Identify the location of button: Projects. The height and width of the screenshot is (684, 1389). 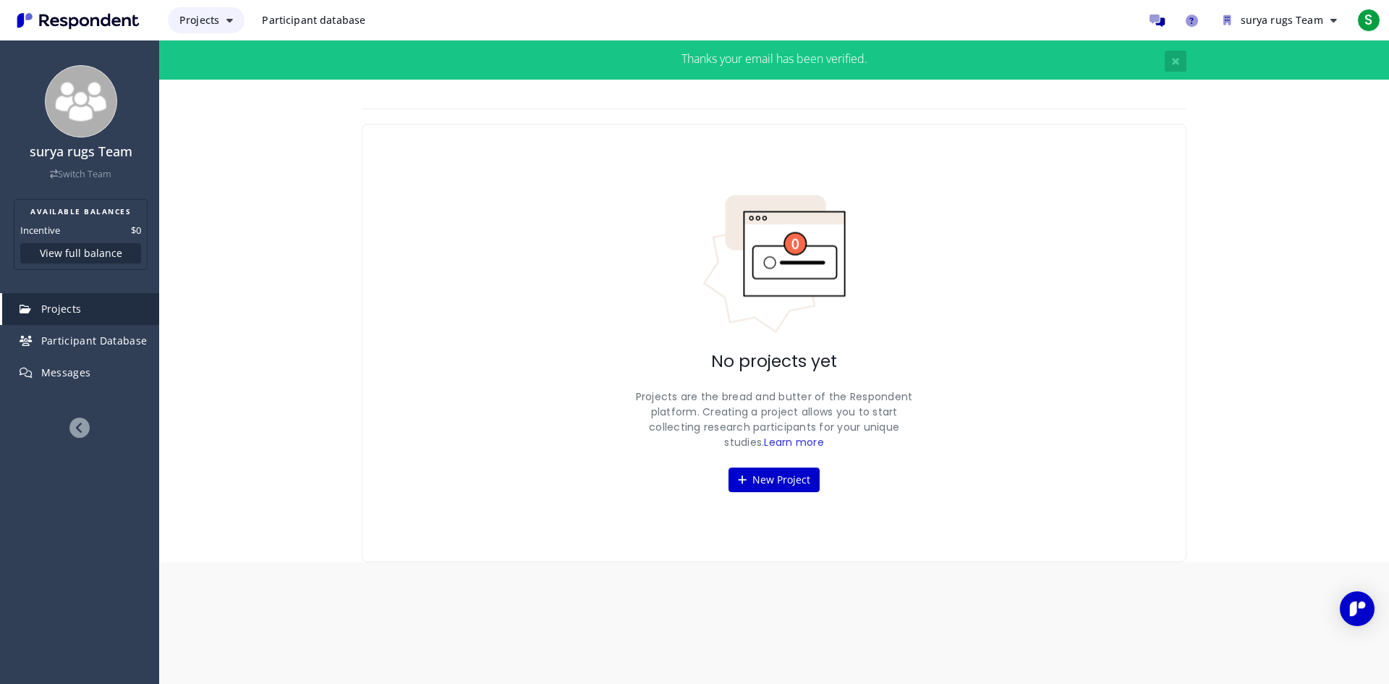
(206, 20).